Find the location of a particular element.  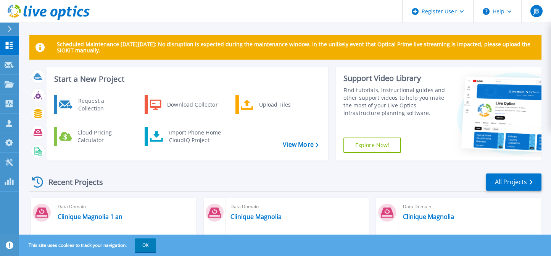

a: Explore Now! is located at coordinates (372, 145).